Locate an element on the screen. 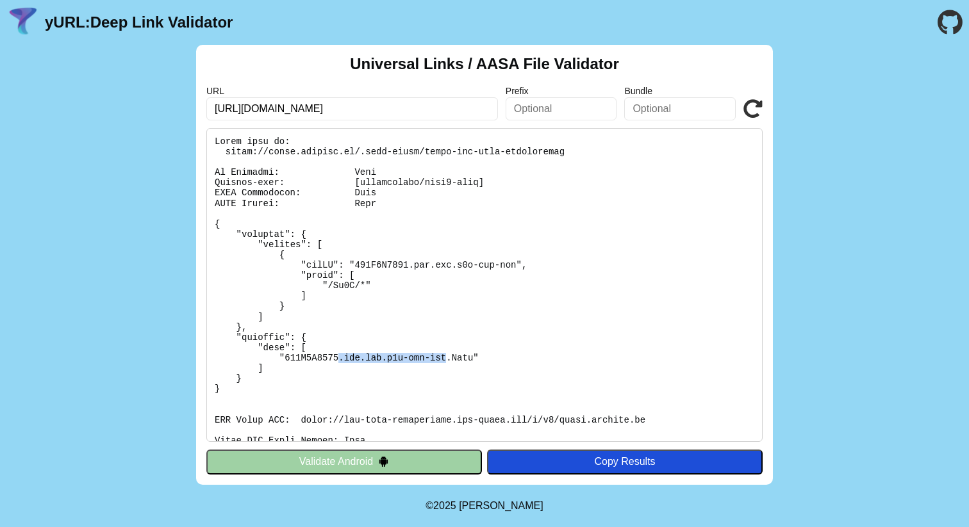 The height and width of the screenshot is (527, 969). img: droidIcon.svg is located at coordinates (383, 461).